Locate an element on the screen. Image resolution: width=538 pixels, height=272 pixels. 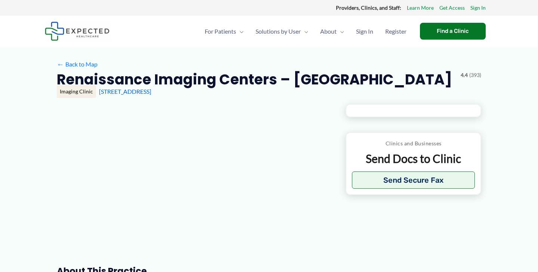
p: Send Docs to Clinic is located at coordinates (414, 159).